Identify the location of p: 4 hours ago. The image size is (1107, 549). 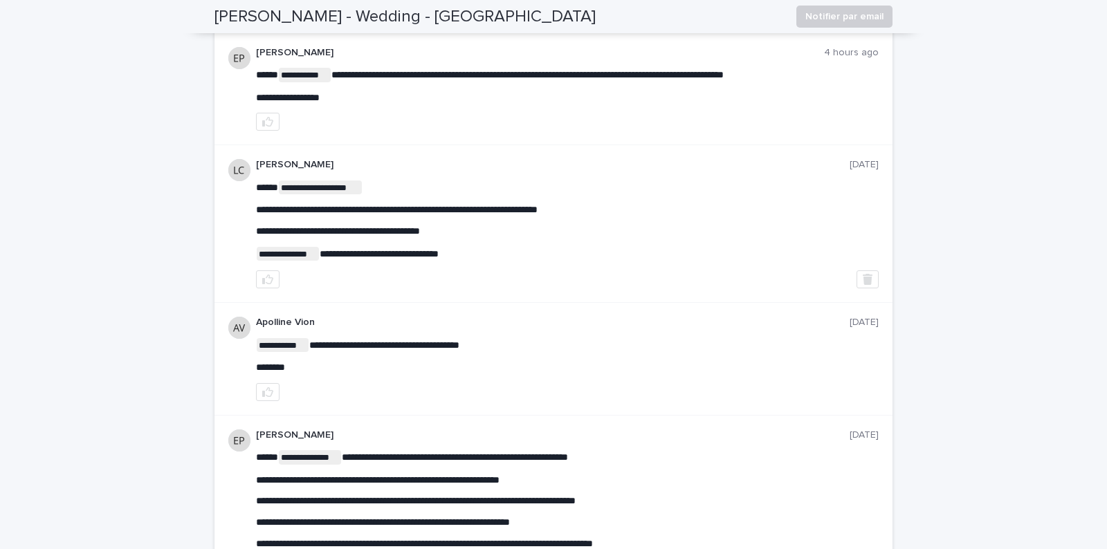
(851, 53).